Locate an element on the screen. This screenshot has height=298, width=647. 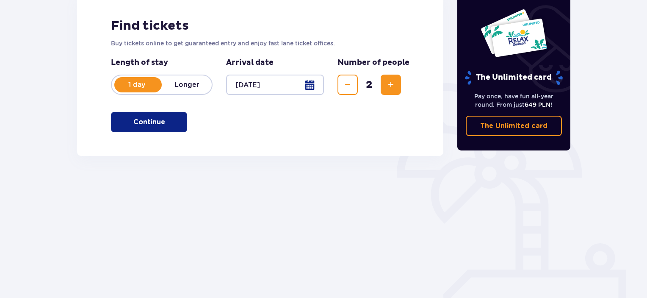
img: Two entry cards to Suntago with the word 'UNLIMITED RELAX', featuring a white background with tro... is located at coordinates (514, 33).